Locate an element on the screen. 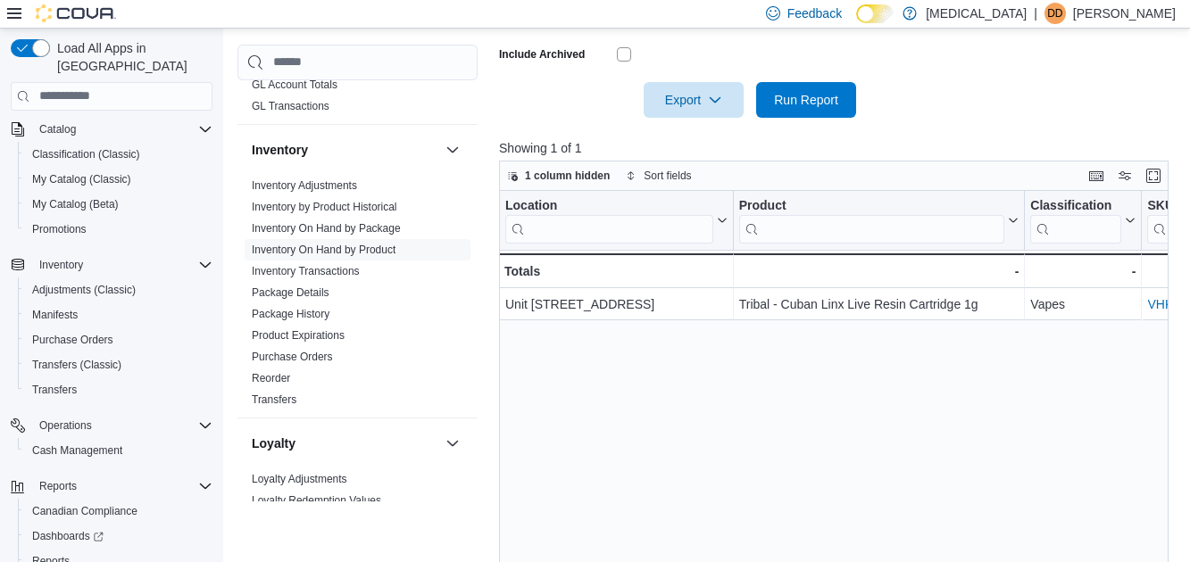  button: Transfers (Classic) is located at coordinates (119, 365).